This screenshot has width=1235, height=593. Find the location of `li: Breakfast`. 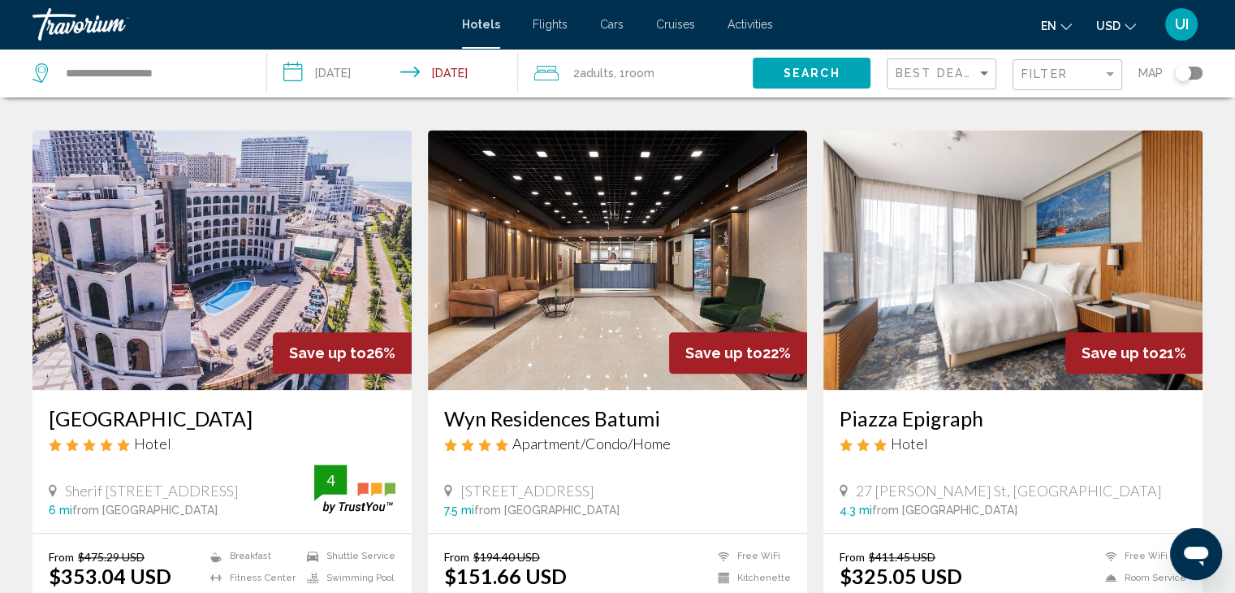

li: Breakfast is located at coordinates (250, 556).